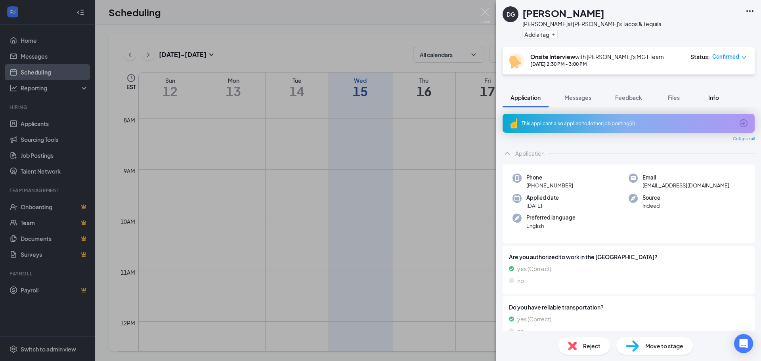 The width and height of the screenshot is (761, 361). Describe the element at coordinates (553, 34) in the screenshot. I see `svg: Plus` at that location.